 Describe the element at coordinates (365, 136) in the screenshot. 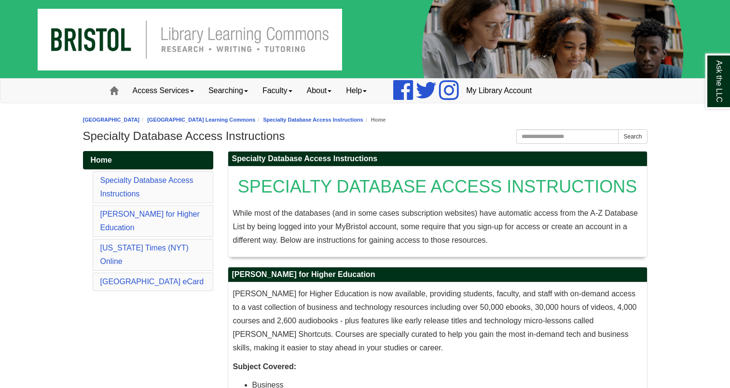

I see `h1: Specialty Database Access Instructions` at that location.